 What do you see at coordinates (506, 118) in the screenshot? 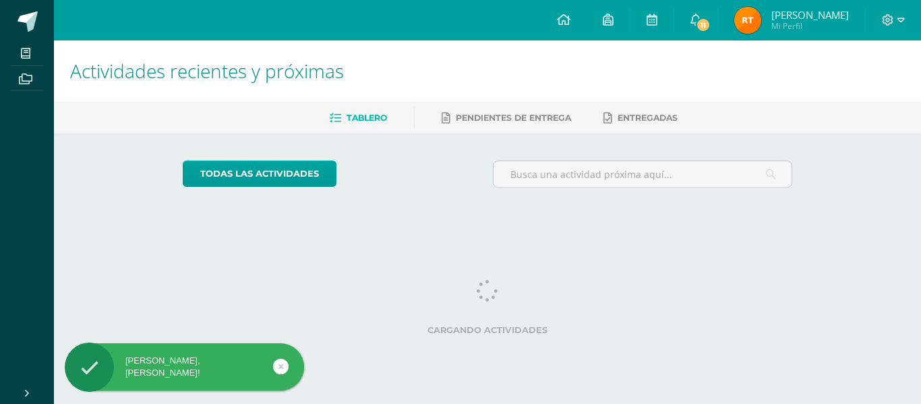
I see `a: Pendientes de entrega` at bounding box center [506, 118].